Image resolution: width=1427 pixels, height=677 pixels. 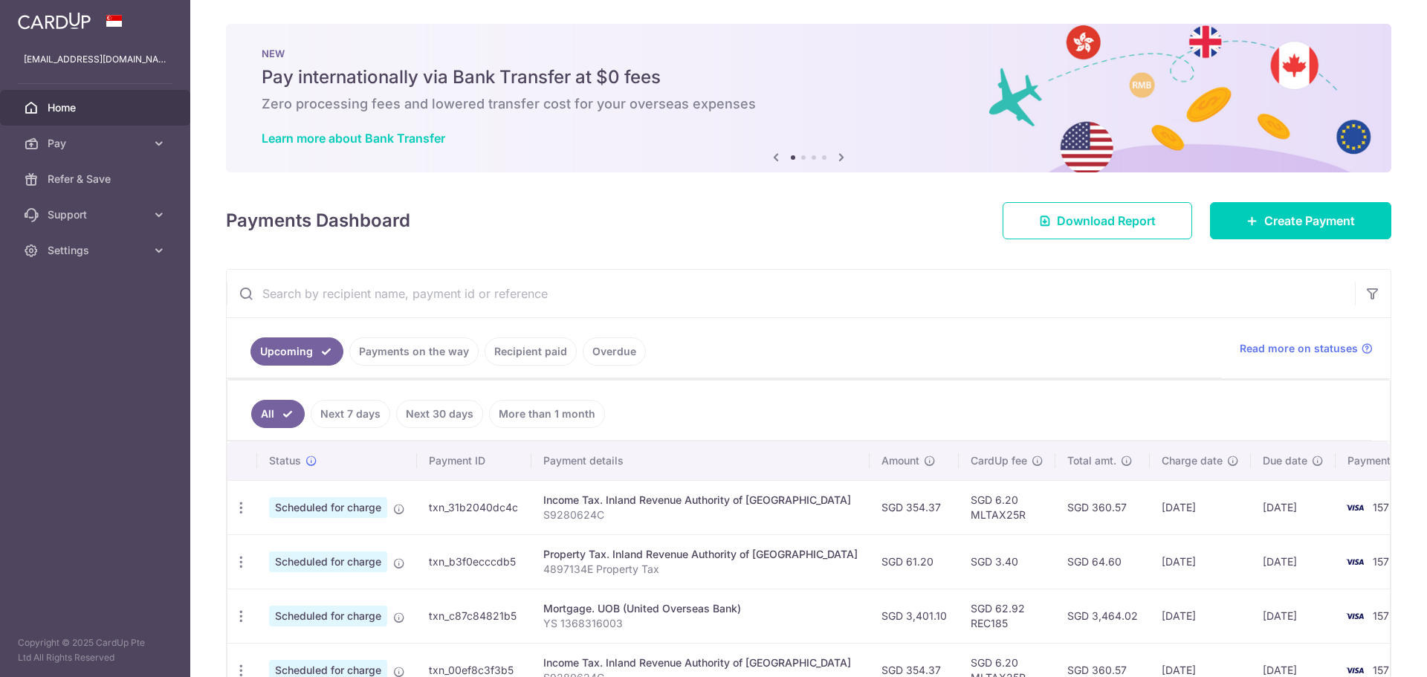 What do you see at coordinates (700, 569) in the screenshot?
I see `p: 4897134E Property Tax` at bounding box center [700, 569].